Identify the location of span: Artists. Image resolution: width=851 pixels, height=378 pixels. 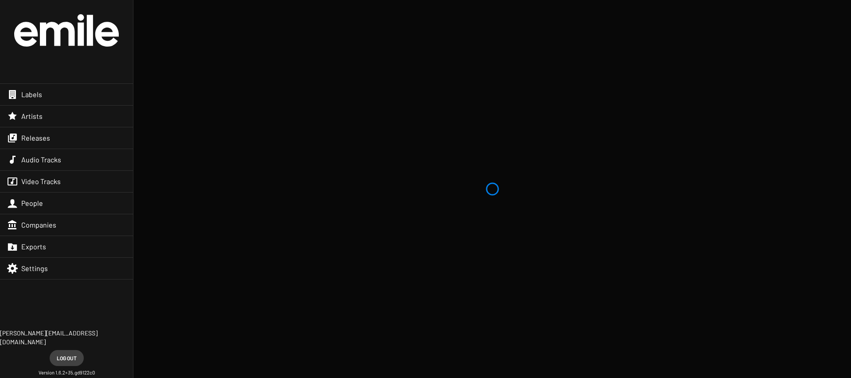
(32, 116).